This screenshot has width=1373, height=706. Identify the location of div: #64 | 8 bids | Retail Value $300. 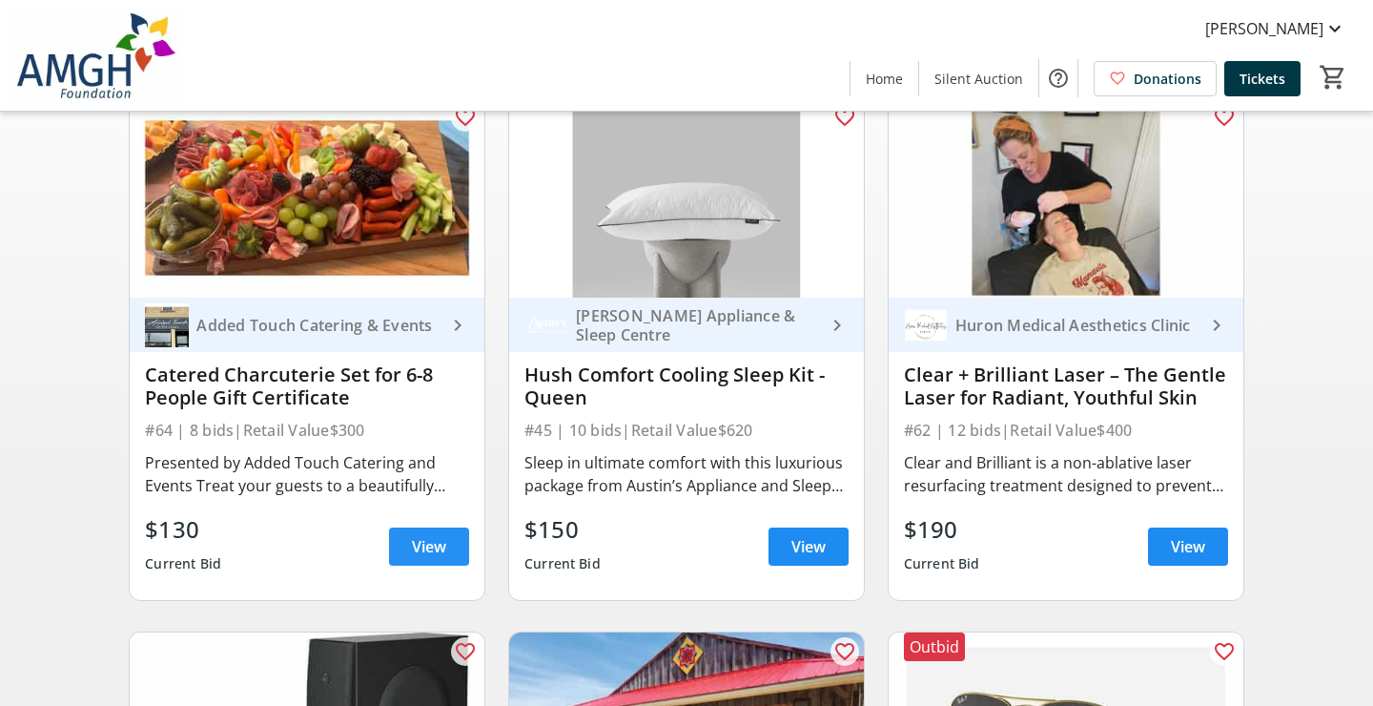
(307, 430).